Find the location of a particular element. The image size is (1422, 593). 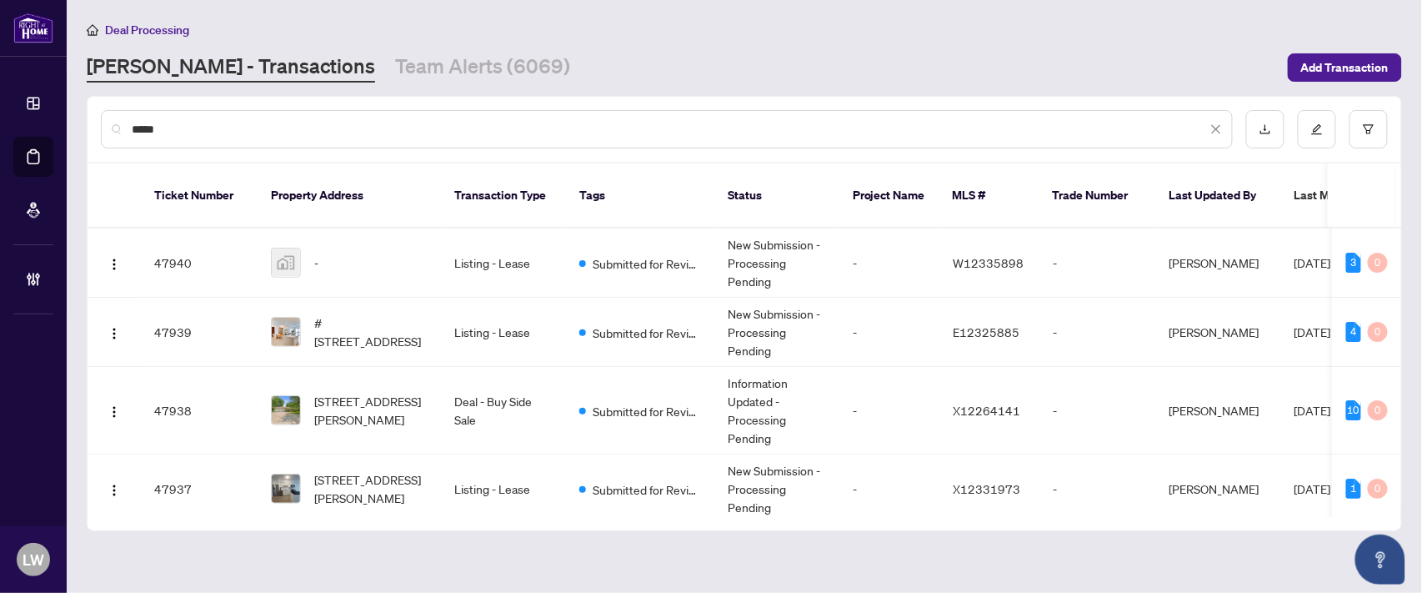

th: Trade Number is located at coordinates (1098, 196).